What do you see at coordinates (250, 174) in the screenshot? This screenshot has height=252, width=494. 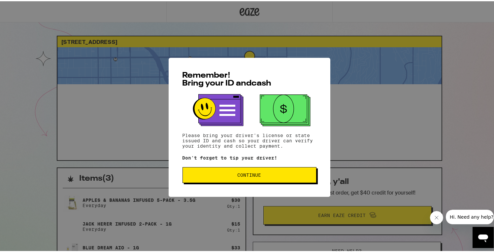 I see `span: Continue` at bounding box center [250, 174].